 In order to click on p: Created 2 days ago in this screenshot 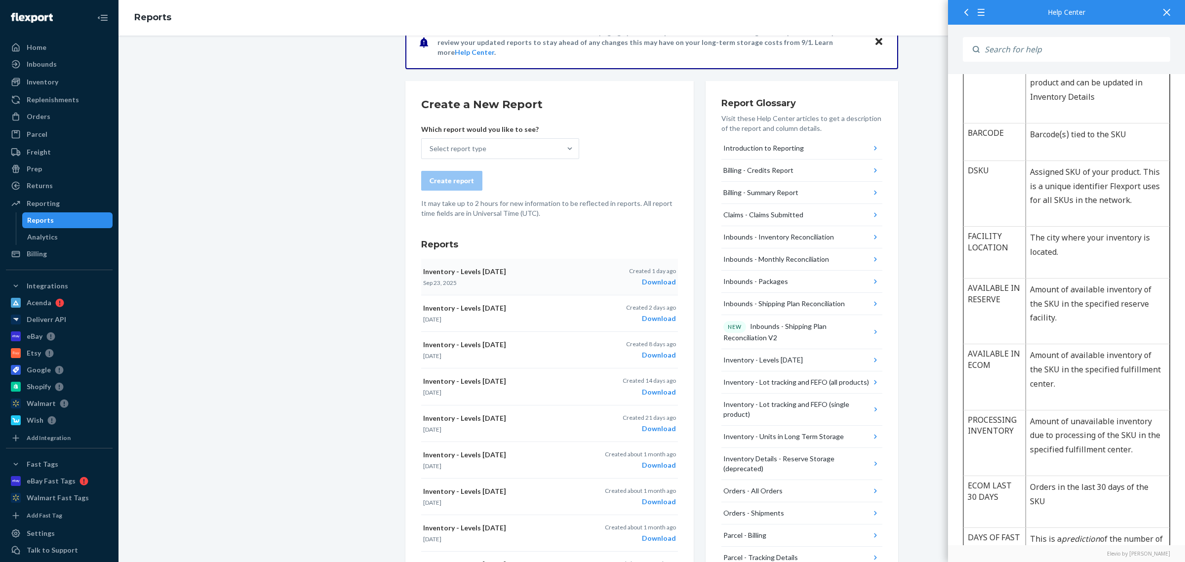, I will do `click(651, 307)`.